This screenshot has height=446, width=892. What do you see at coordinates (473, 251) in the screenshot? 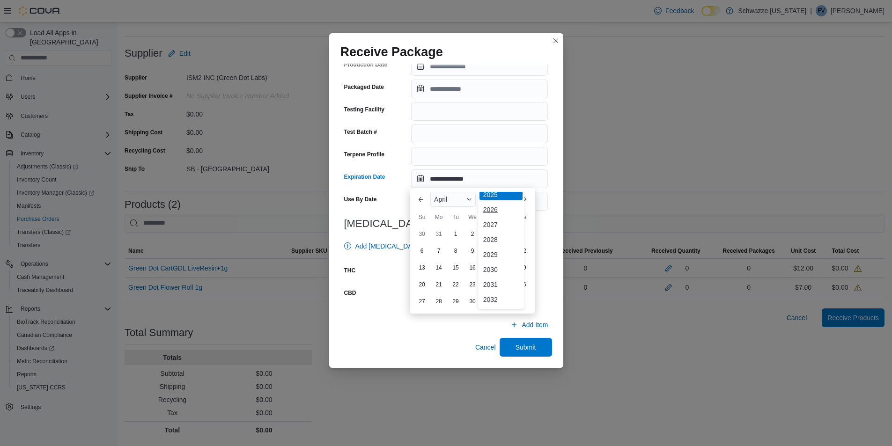
I see `div: day-9` at bounding box center [473, 251].